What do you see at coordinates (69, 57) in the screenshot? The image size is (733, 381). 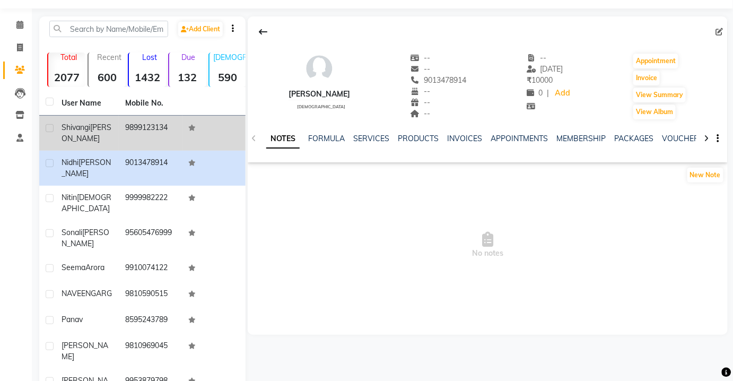 I see `p: Total` at bounding box center [69, 57].